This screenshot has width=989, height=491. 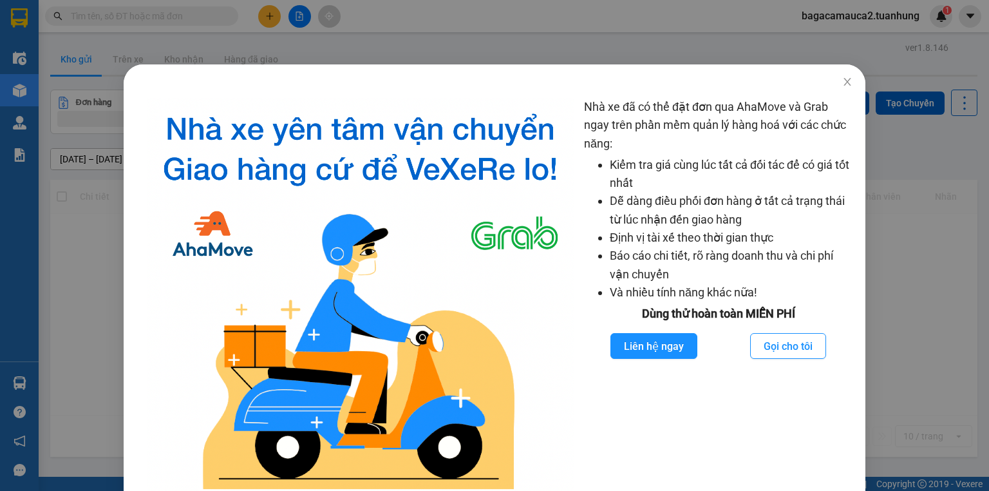 I want to click on span: close, so click(x=847, y=82).